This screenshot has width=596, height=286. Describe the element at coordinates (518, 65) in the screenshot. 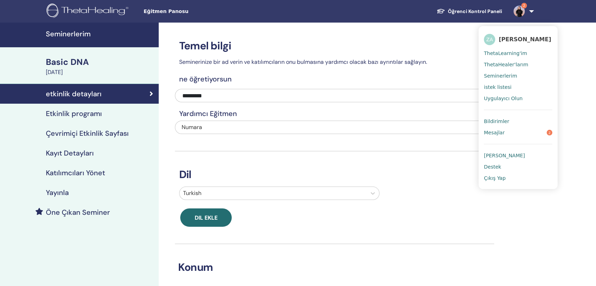

I see `a: ThetaHealer'larım` at that location.